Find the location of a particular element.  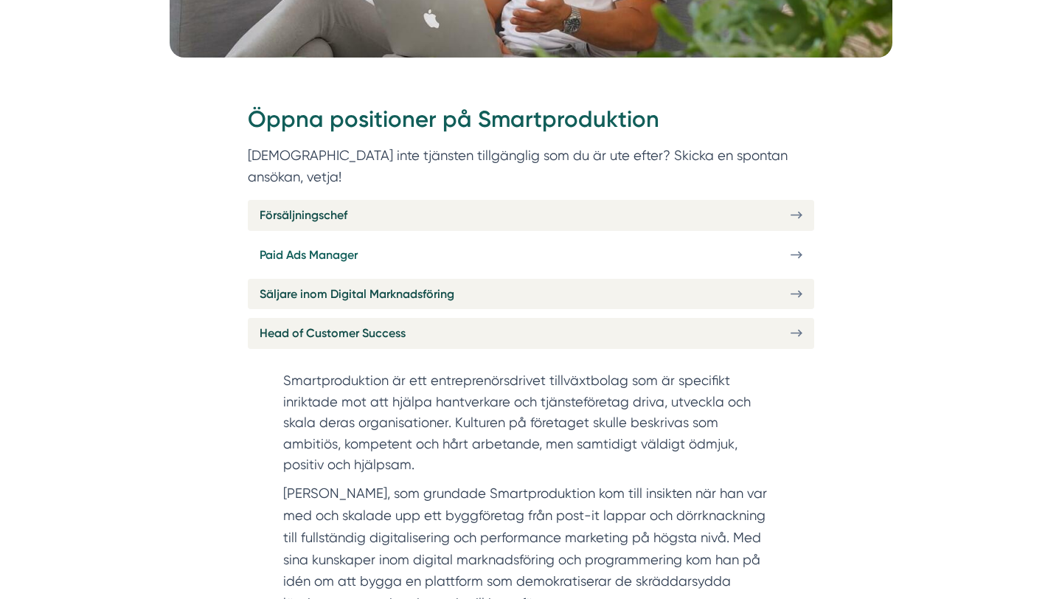

a: Säljare inom Digital Marknadsföring is located at coordinates (531, 294).